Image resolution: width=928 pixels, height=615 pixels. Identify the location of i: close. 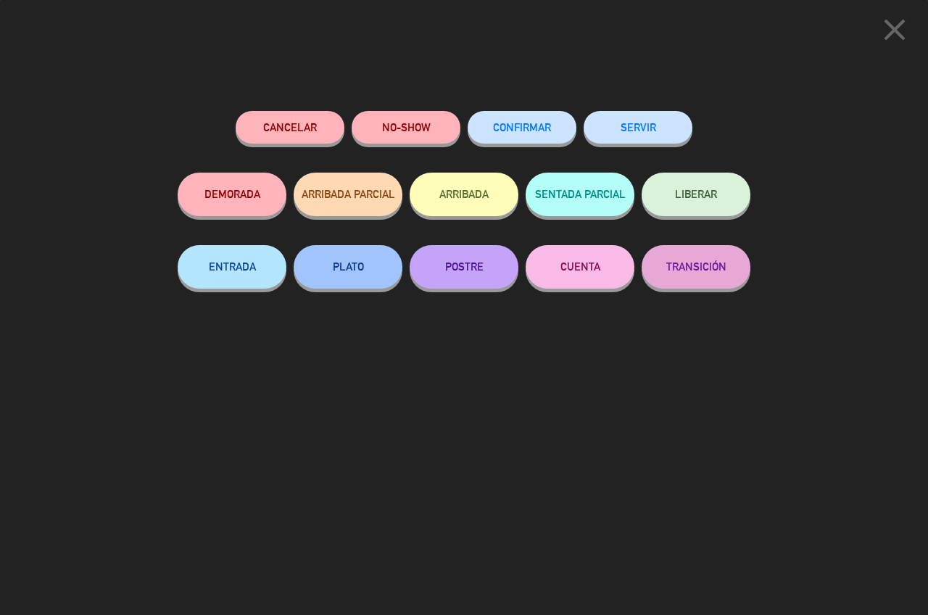
(894, 30).